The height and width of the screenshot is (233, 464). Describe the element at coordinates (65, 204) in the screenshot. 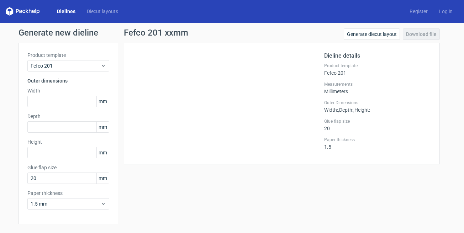

I see `span: 1.5 mm` at that location.